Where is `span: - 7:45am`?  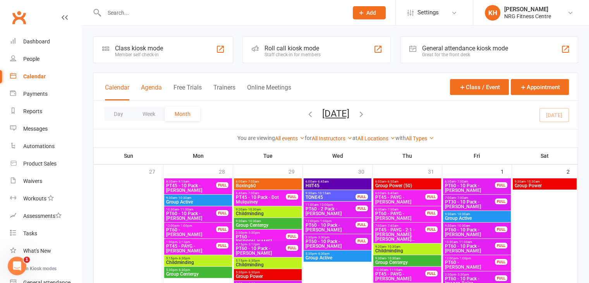
span: - 7:45am is located at coordinates (392, 225).